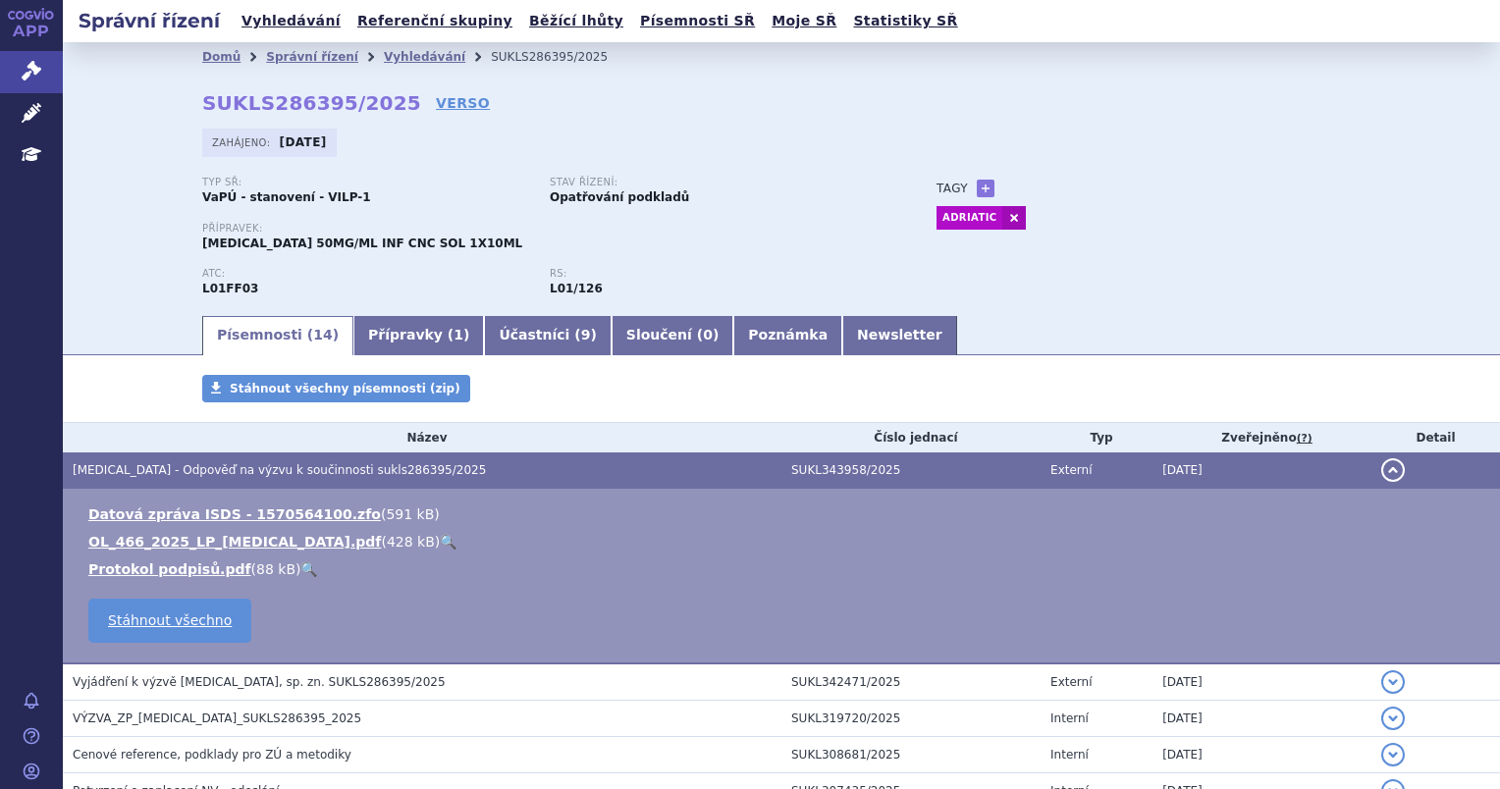  Describe the element at coordinates (149, 21) in the screenshot. I see `h2: Správní řízení` at that location.